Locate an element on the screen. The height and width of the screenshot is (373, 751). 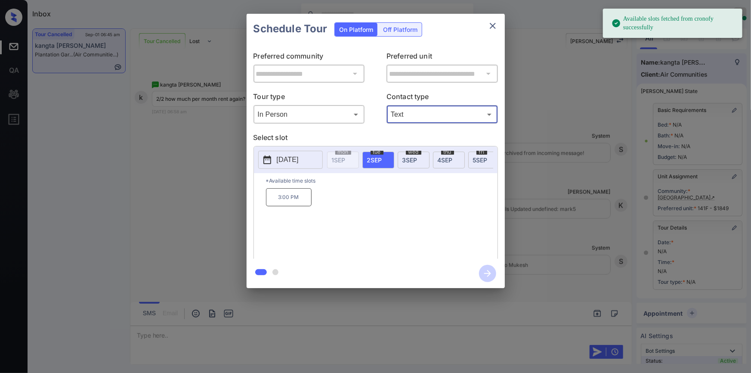
span: 4 SEP is located at coordinates (445, 160).